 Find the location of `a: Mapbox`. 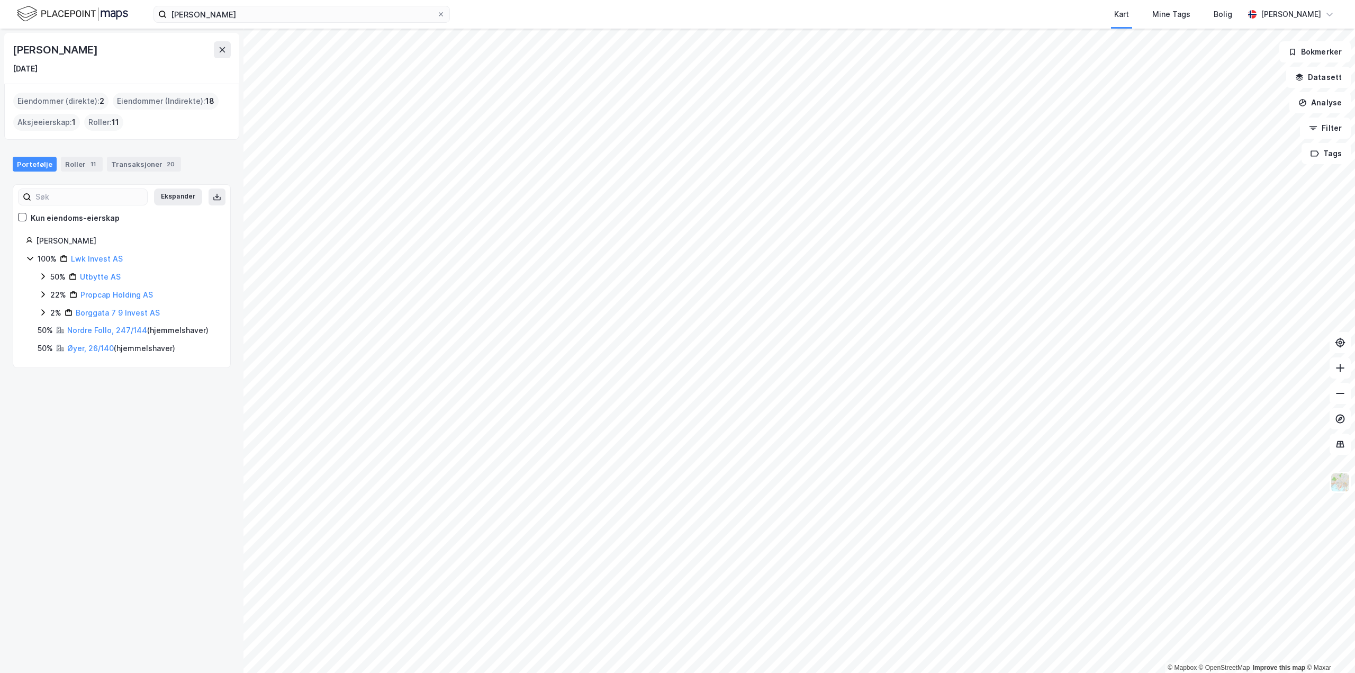

a: Mapbox is located at coordinates (1182, 668).